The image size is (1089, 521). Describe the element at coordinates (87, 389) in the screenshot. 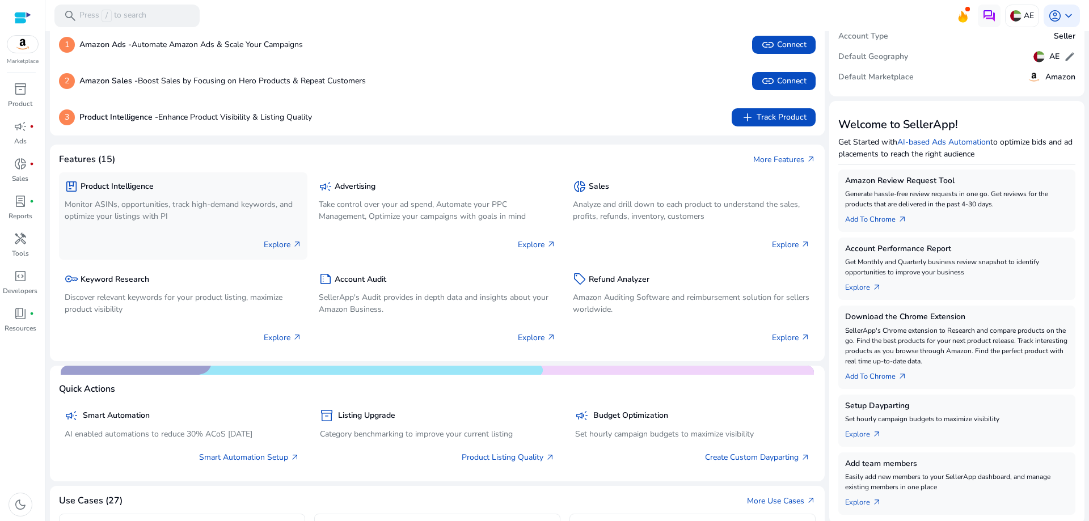

I see `h4: Quick Actions` at that location.